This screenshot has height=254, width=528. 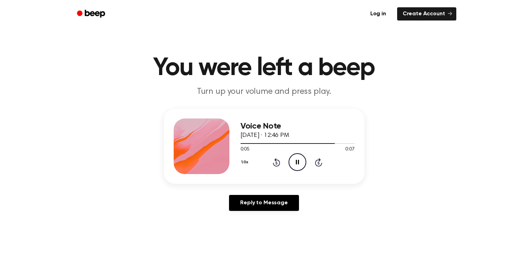 I want to click on h1: You were left a beep, so click(x=264, y=68).